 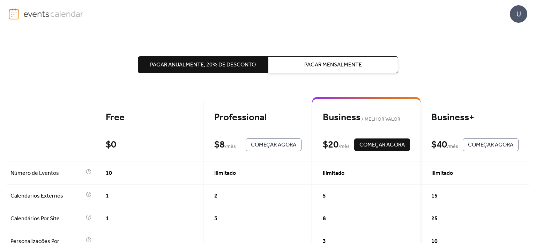 What do you see at coordinates (47, 219) in the screenshot?
I see `span: Calendários Por Site` at bounding box center [47, 219].